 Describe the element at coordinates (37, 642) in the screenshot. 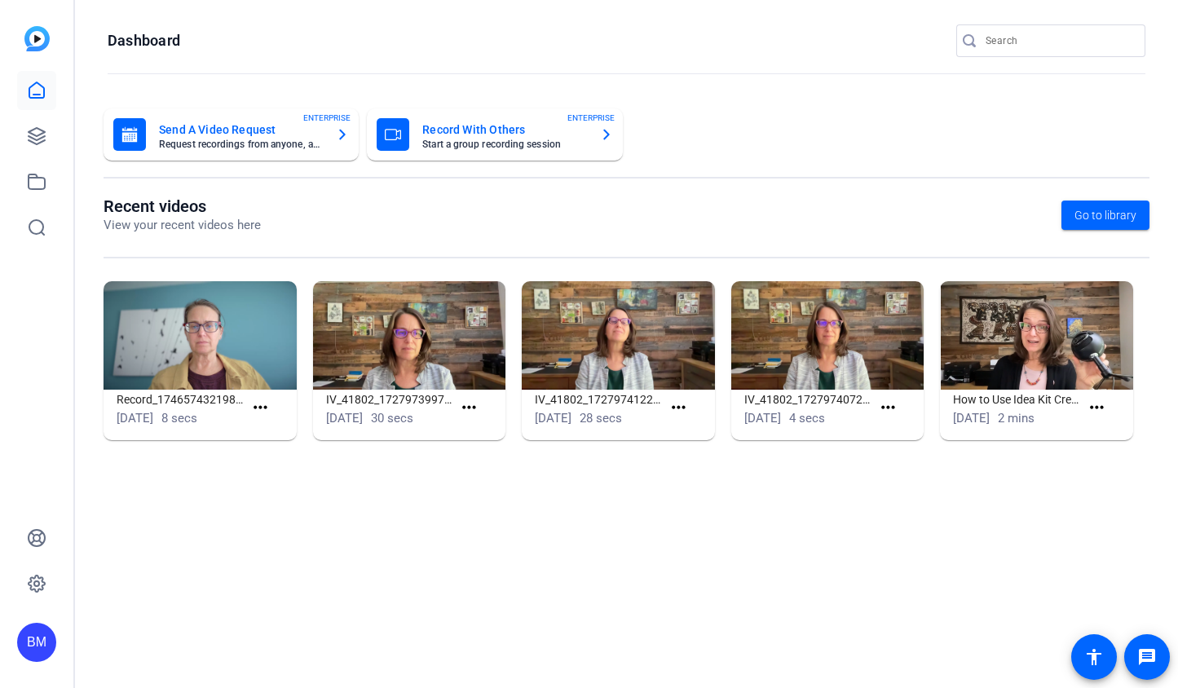

I see `div: BM` at that location.